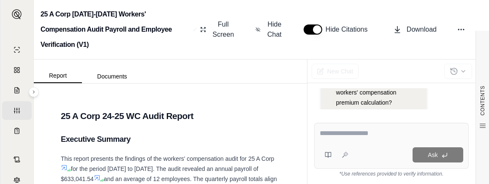 Image resolution: width=489 pixels, height=184 pixels. Describe the element at coordinates (17, 70) in the screenshot. I see `a: Policy Comparisons` at that location.